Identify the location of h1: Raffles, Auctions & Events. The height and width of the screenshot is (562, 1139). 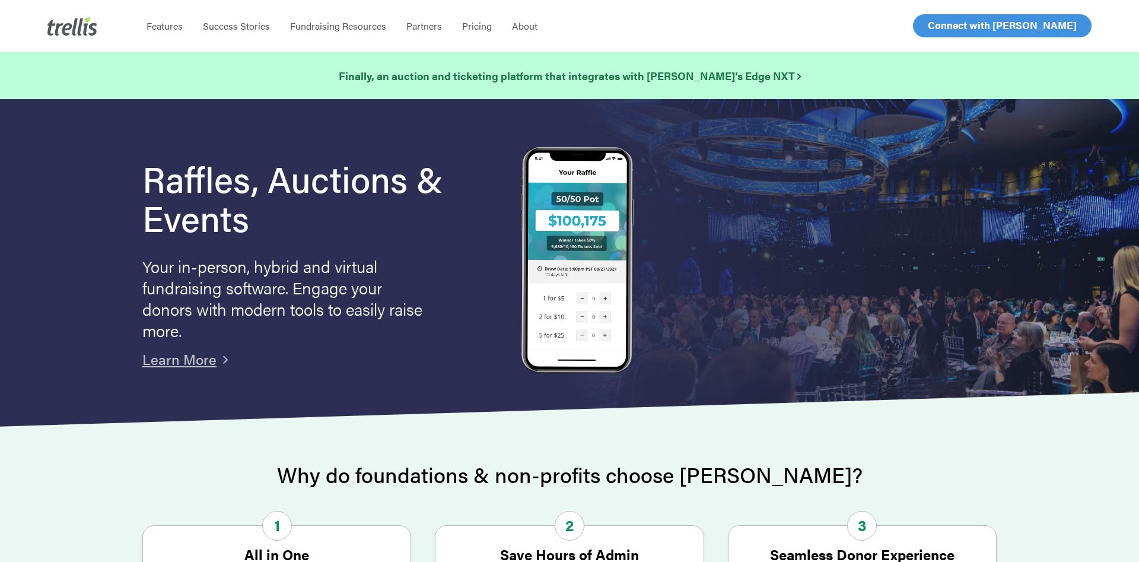
(309, 198).